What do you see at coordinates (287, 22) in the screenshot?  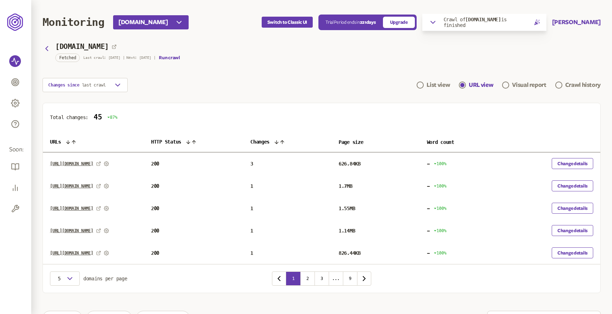 I see `button: Switch to Classic UI` at bounding box center [287, 22].